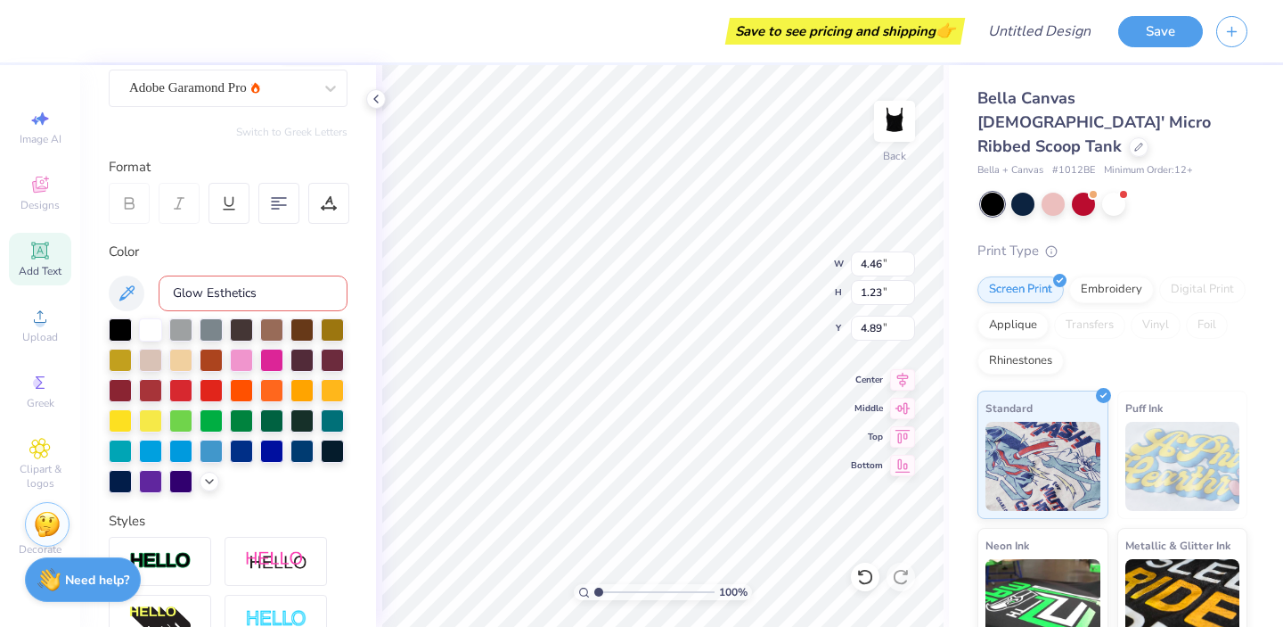 The image size is (1283, 627). What do you see at coordinates (1183, 466) in the screenshot?
I see `img: Puff Ink` at bounding box center [1183, 466].